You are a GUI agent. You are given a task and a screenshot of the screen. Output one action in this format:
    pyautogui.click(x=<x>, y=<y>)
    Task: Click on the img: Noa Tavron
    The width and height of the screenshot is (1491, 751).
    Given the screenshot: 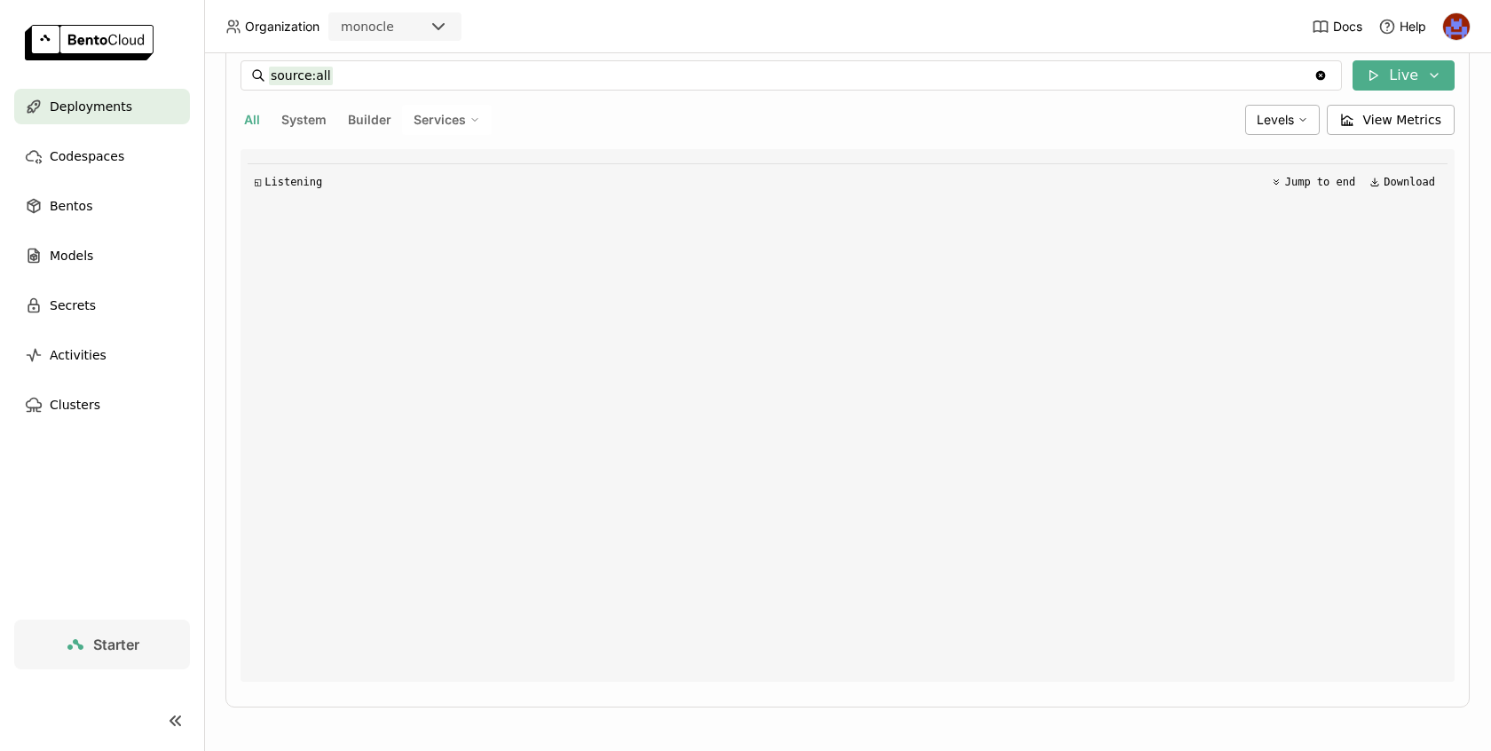 What is the action you would take?
    pyautogui.click(x=1456, y=27)
    